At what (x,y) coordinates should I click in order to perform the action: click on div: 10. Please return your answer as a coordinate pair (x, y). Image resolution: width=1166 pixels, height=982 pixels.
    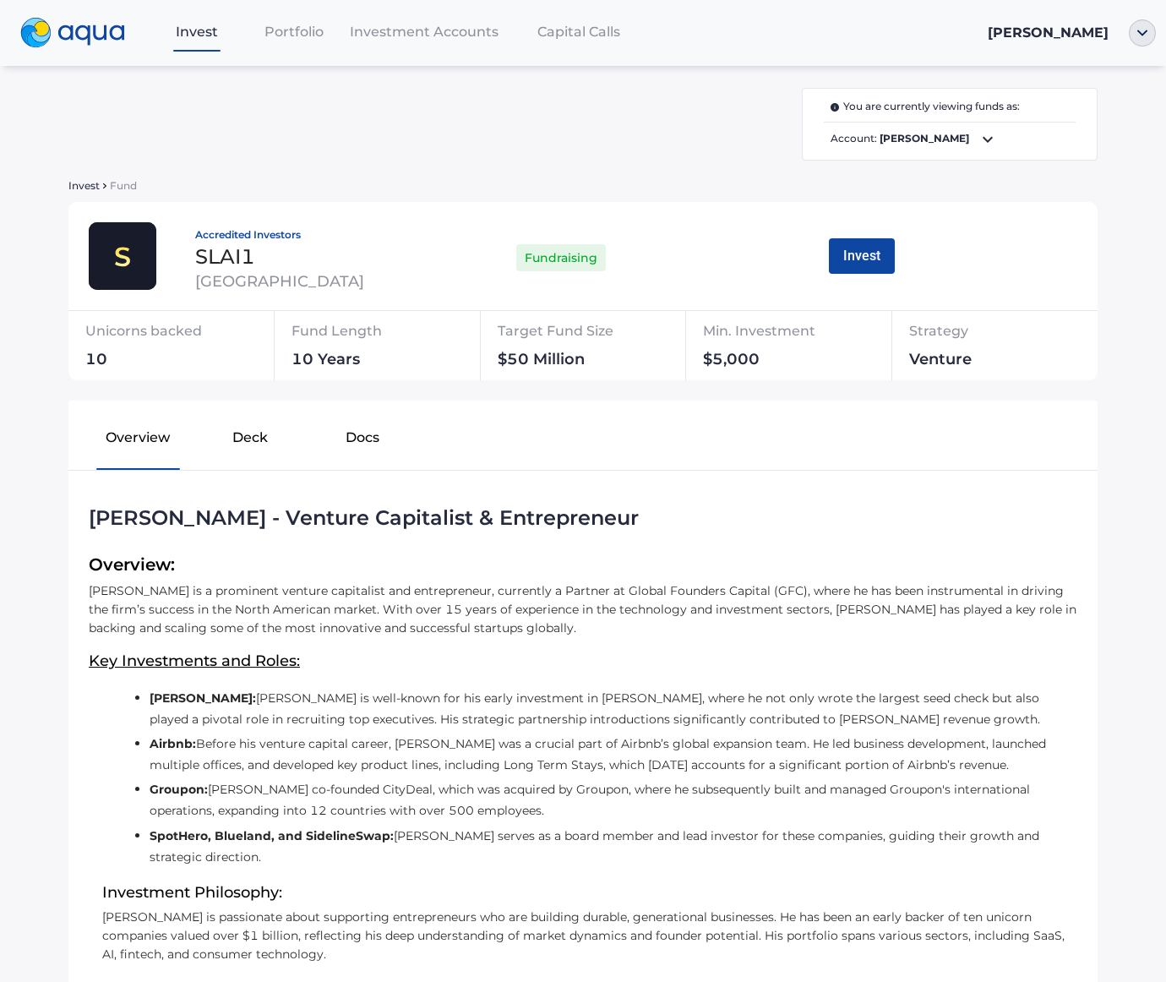
    Looking at the image, I should click on (168, 362).